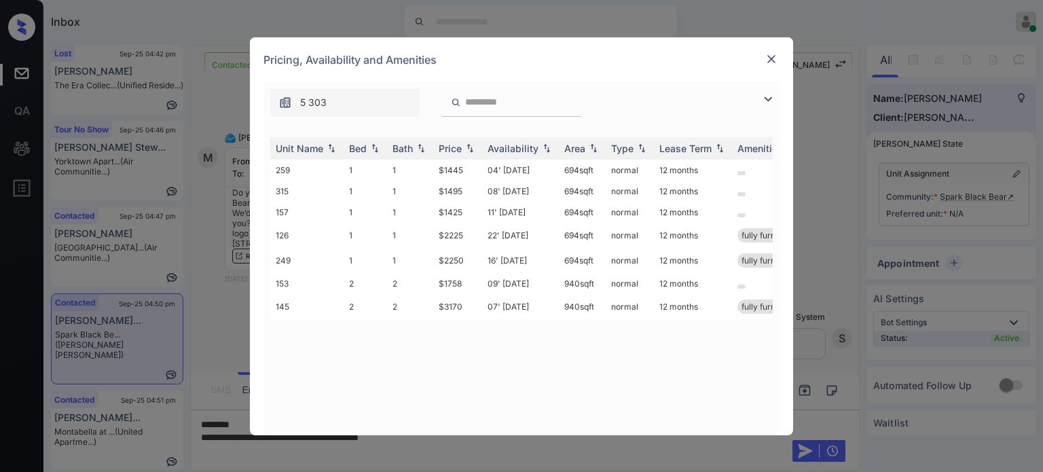 This screenshot has width=1043, height=472. I want to click on div: Pricing, Availability and Amenities, so click(521, 60).